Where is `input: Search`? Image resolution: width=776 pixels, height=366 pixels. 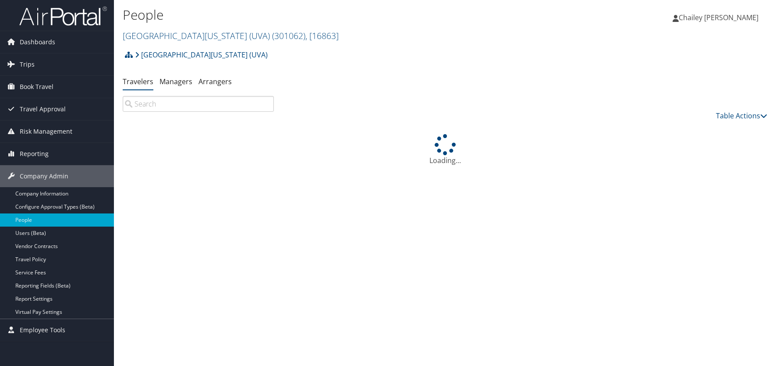
input: Search is located at coordinates (198, 104).